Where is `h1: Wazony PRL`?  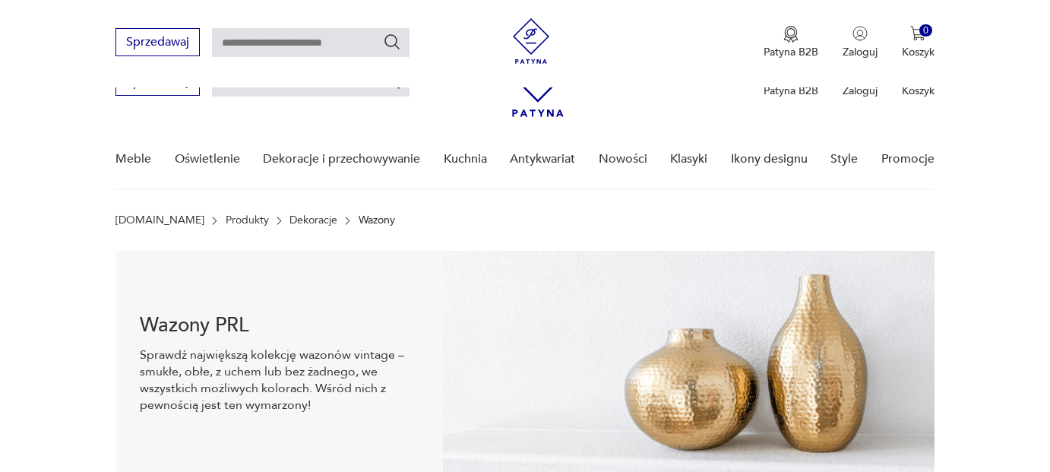
h1: Wazony PRL is located at coordinates (279, 325).